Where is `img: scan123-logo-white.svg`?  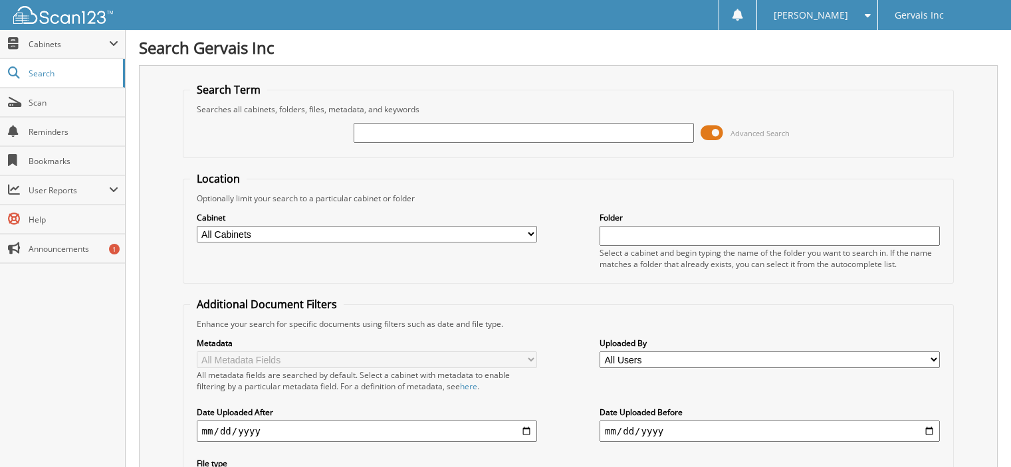
img: scan123-logo-white.svg is located at coordinates (63, 15).